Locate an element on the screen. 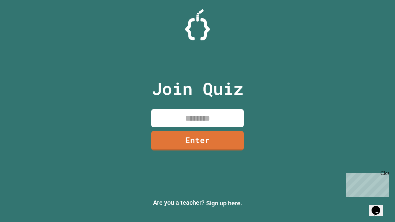 This screenshot has width=395, height=222. a: Enter is located at coordinates (197, 141).